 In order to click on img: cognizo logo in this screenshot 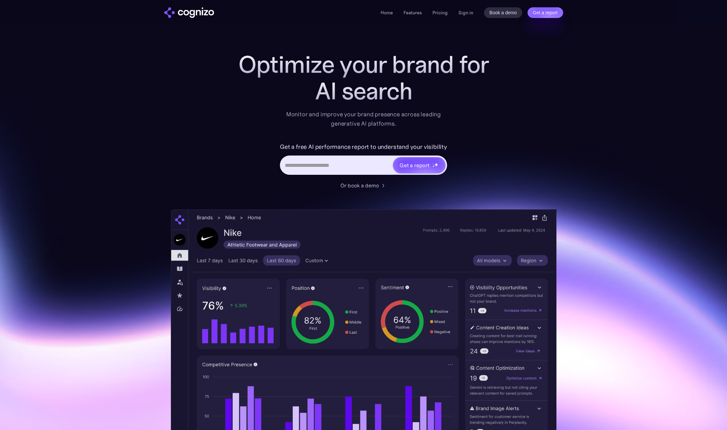, I will do `click(189, 13)`.